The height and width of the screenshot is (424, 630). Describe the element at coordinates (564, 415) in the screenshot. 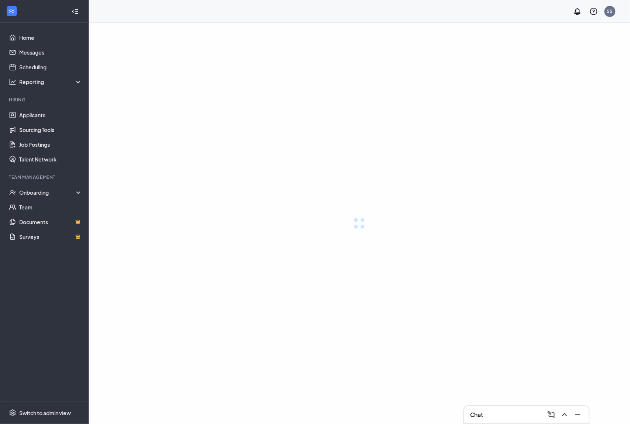

I see `button: ChevronUp` at that location.